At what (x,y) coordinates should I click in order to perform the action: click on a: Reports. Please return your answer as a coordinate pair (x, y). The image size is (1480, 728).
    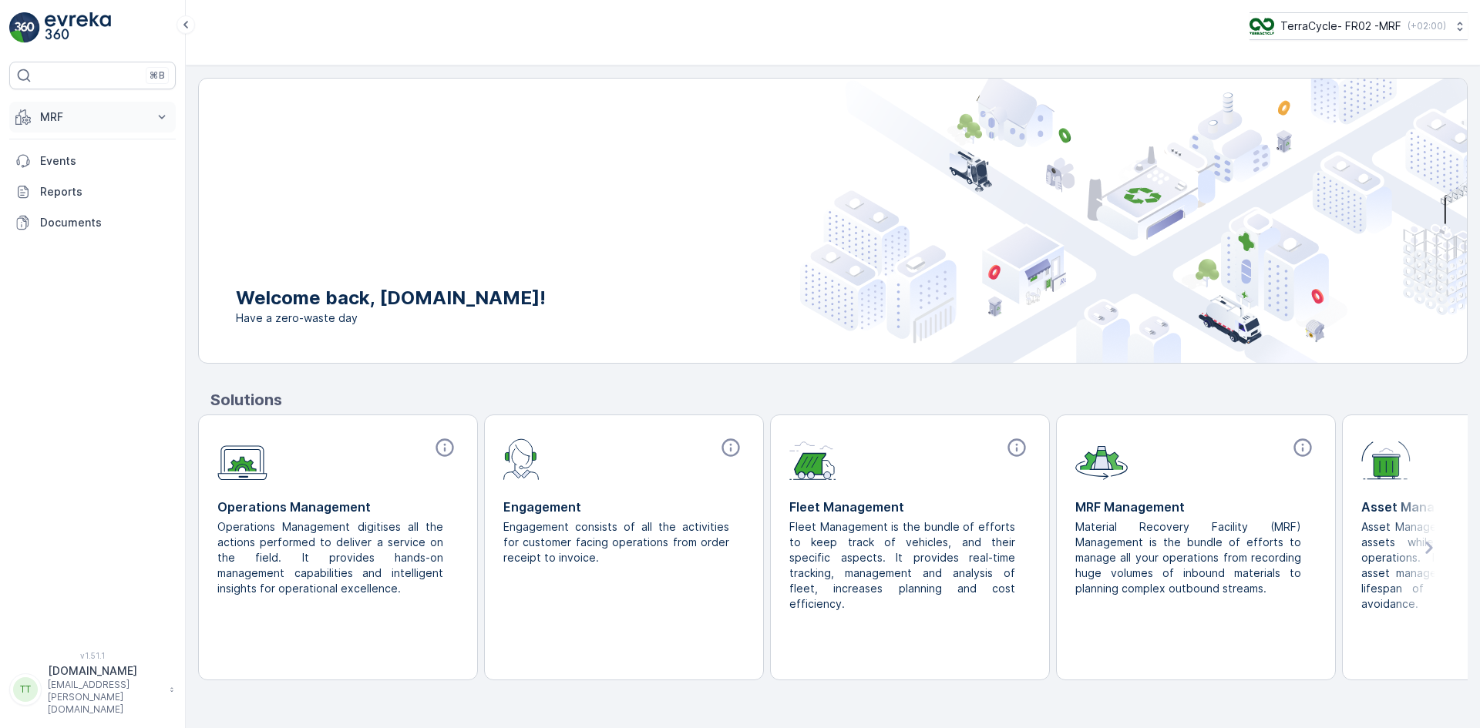
    Looking at the image, I should click on (92, 192).